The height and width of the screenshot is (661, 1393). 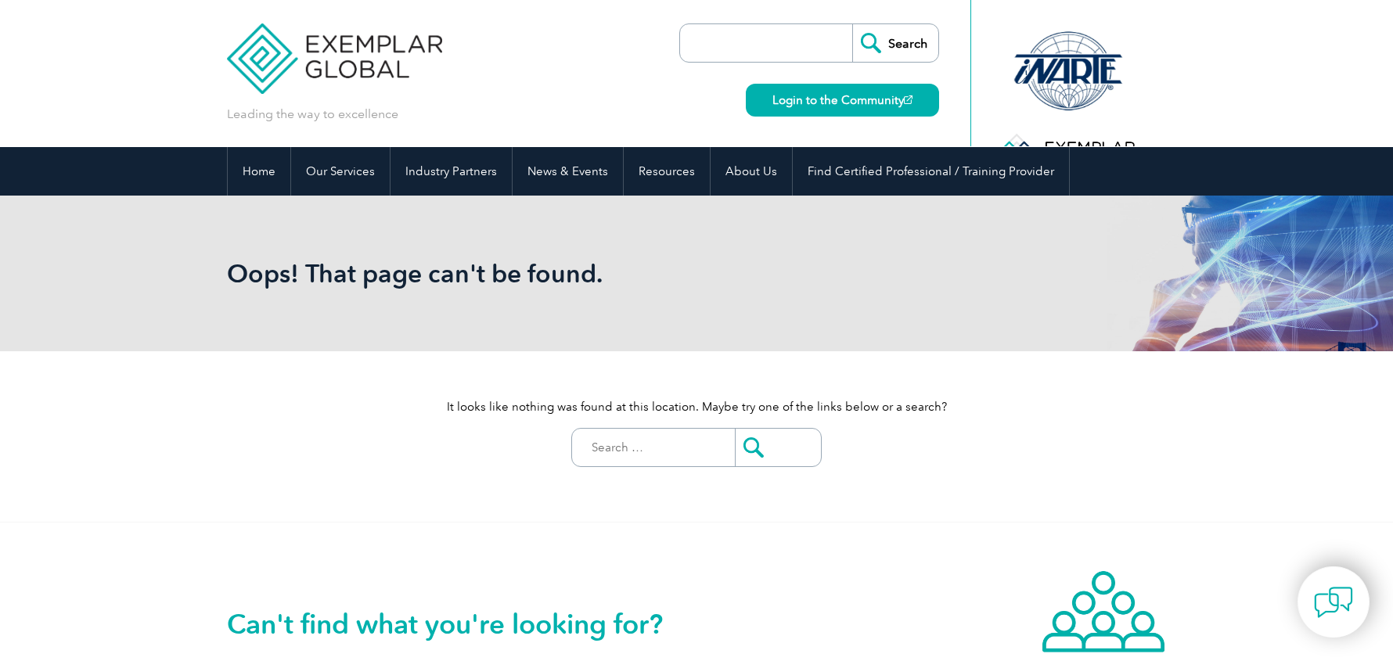 What do you see at coordinates (312, 114) in the screenshot?
I see `p: Leading the way to excellence` at bounding box center [312, 114].